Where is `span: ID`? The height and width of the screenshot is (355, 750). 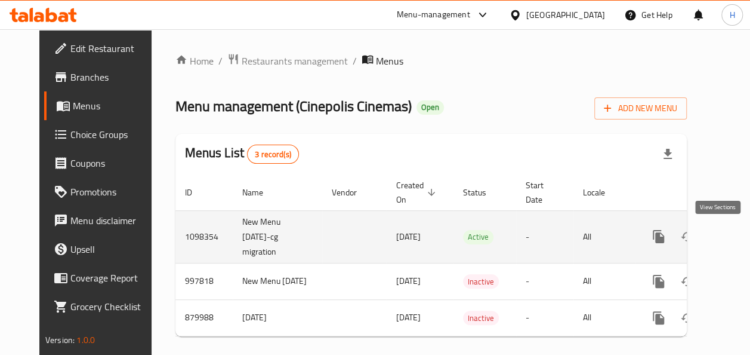
span: ID is located at coordinates (196, 192).